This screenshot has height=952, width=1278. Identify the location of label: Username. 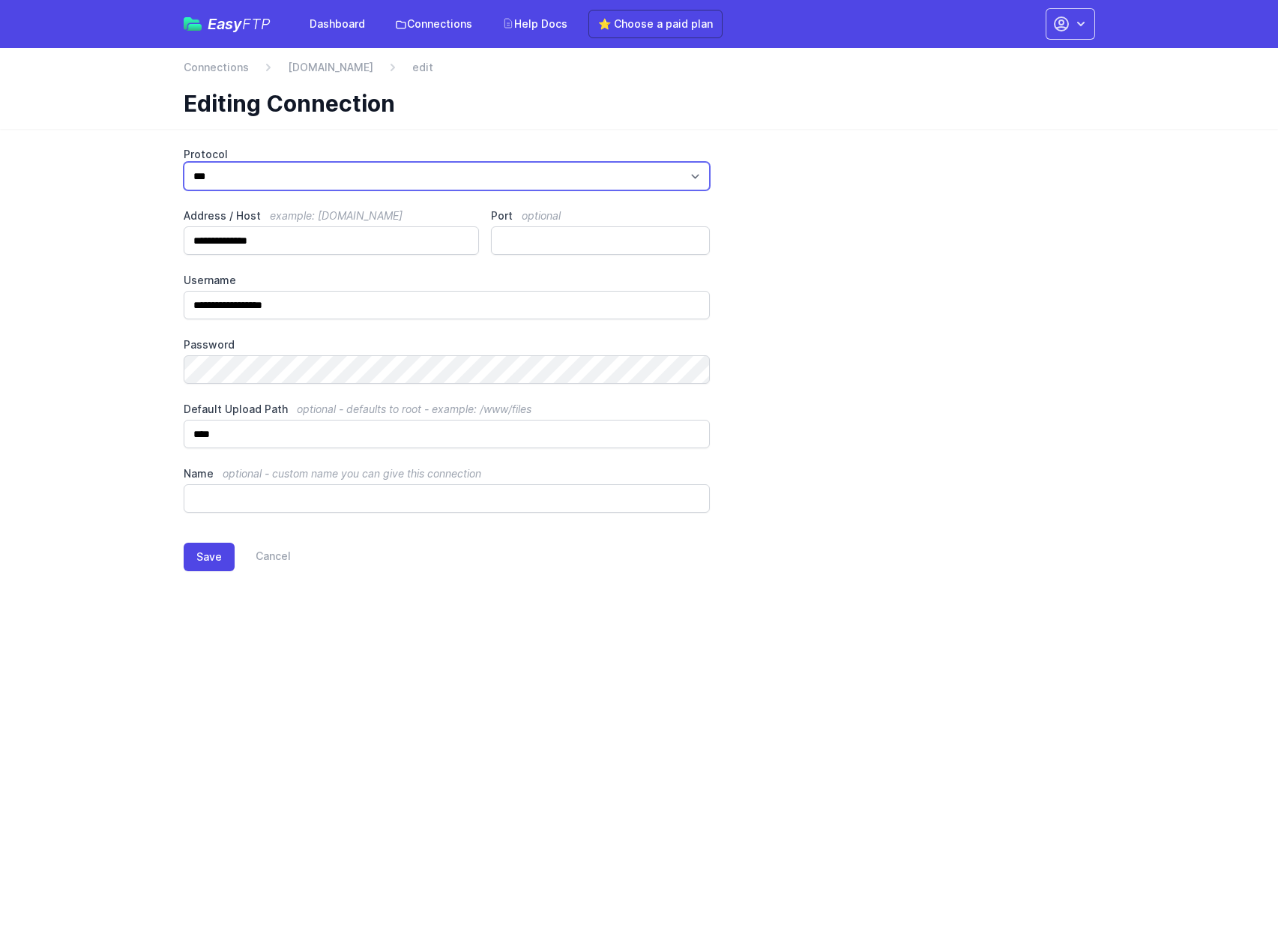
(447, 280).